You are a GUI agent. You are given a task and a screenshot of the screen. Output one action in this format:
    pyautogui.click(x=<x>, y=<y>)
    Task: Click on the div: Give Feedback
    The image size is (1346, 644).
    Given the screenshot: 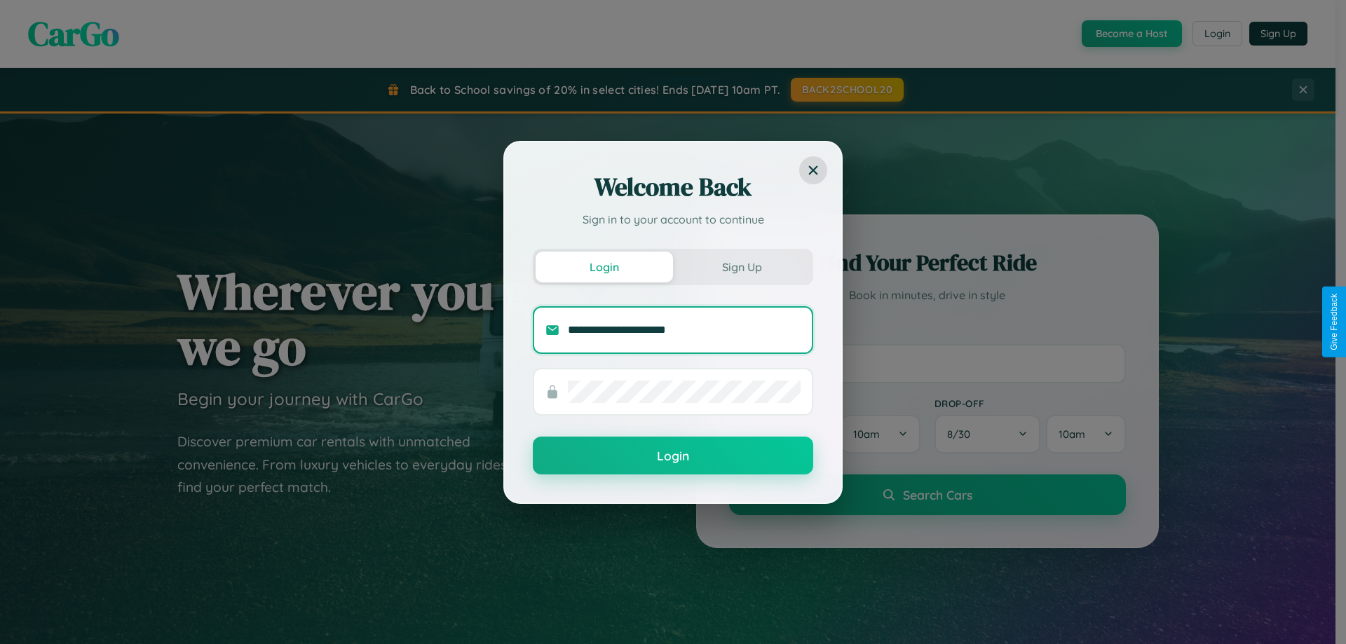 What is the action you would take?
    pyautogui.click(x=1334, y=322)
    